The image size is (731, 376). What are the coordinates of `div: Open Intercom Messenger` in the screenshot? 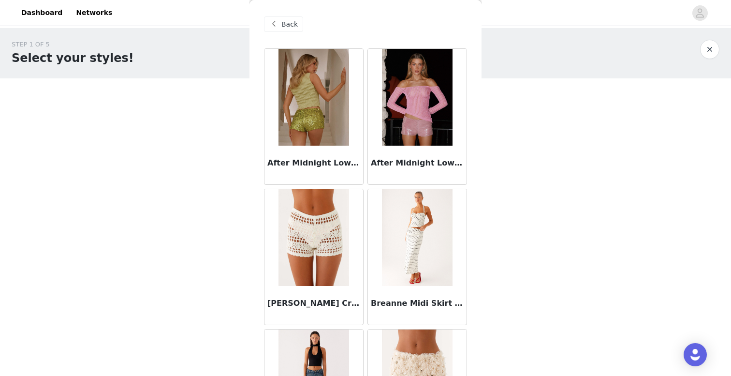 It's located at (695, 354).